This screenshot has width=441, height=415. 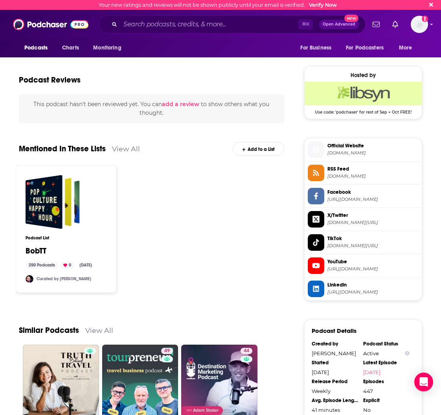 I want to click on div: Add to a List, so click(x=258, y=148).